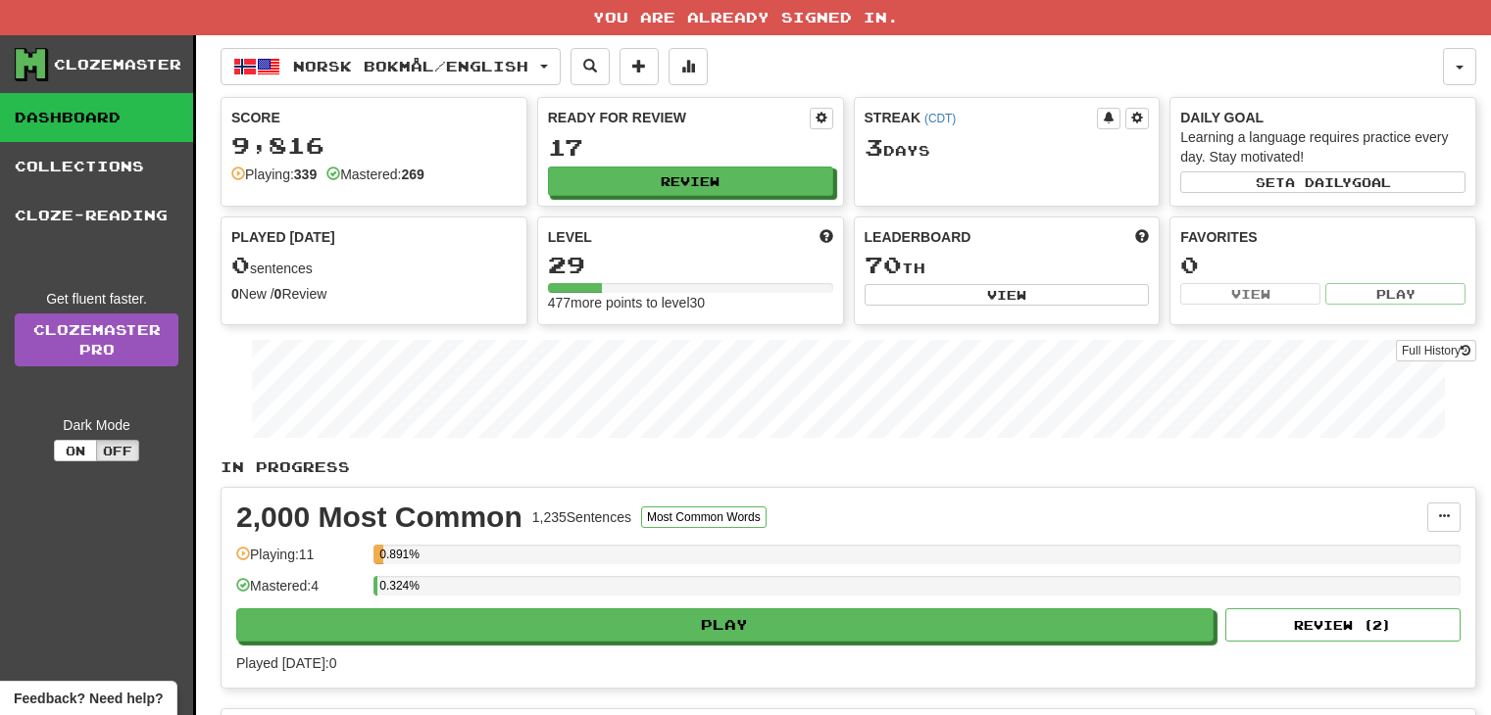  Describe the element at coordinates (96, 299) in the screenshot. I see `div: Get fluent faster.` at that location.